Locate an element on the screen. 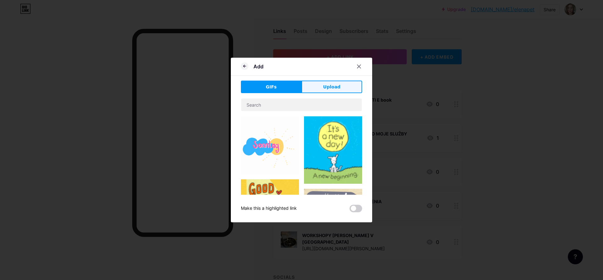 This screenshot has width=603, height=280. span: Upload is located at coordinates (332, 87).